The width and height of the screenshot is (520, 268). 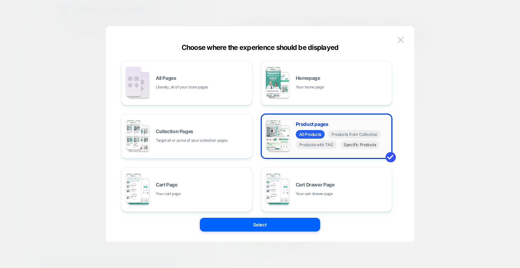 What do you see at coordinates (316, 144) in the screenshot?
I see `span: Products with TAG` at bounding box center [316, 144].